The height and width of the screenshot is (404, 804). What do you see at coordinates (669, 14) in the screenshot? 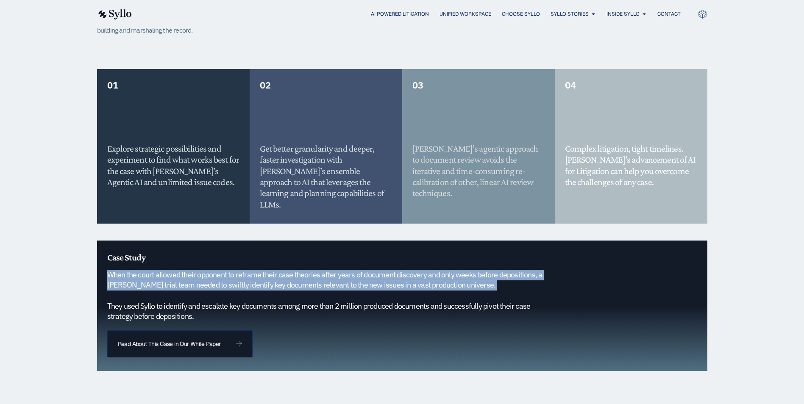
I see `span: Contact` at bounding box center [669, 14].